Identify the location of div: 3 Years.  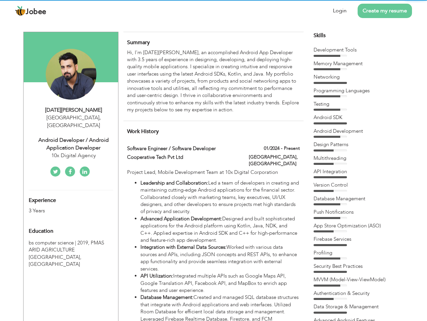
(63, 210).